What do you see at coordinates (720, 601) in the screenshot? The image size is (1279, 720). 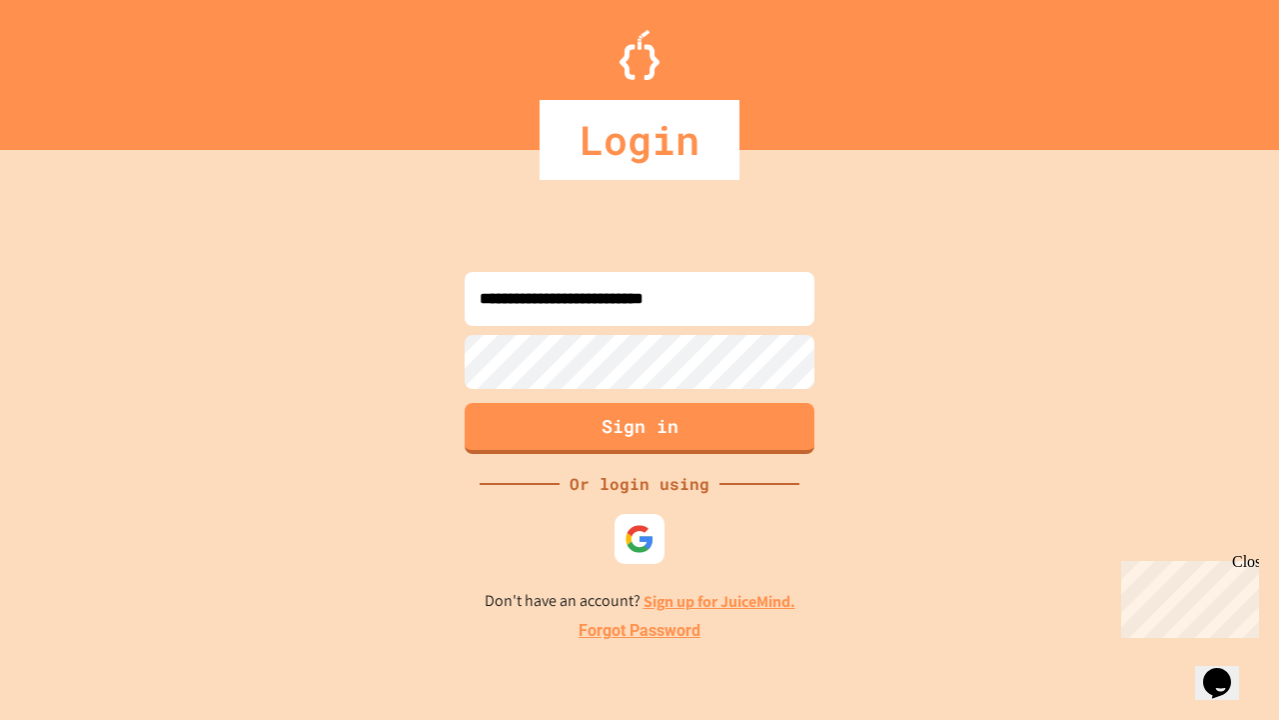 I see `a: Sign up for JuiceMind.` at bounding box center [720, 601].